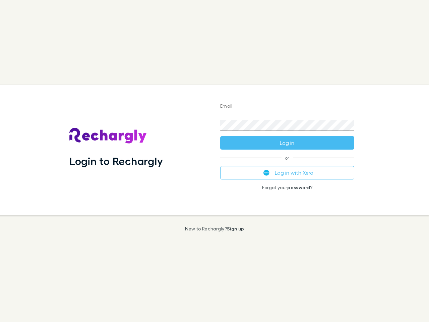 Image resolution: width=429 pixels, height=322 pixels. I want to click on a: password, so click(299, 187).